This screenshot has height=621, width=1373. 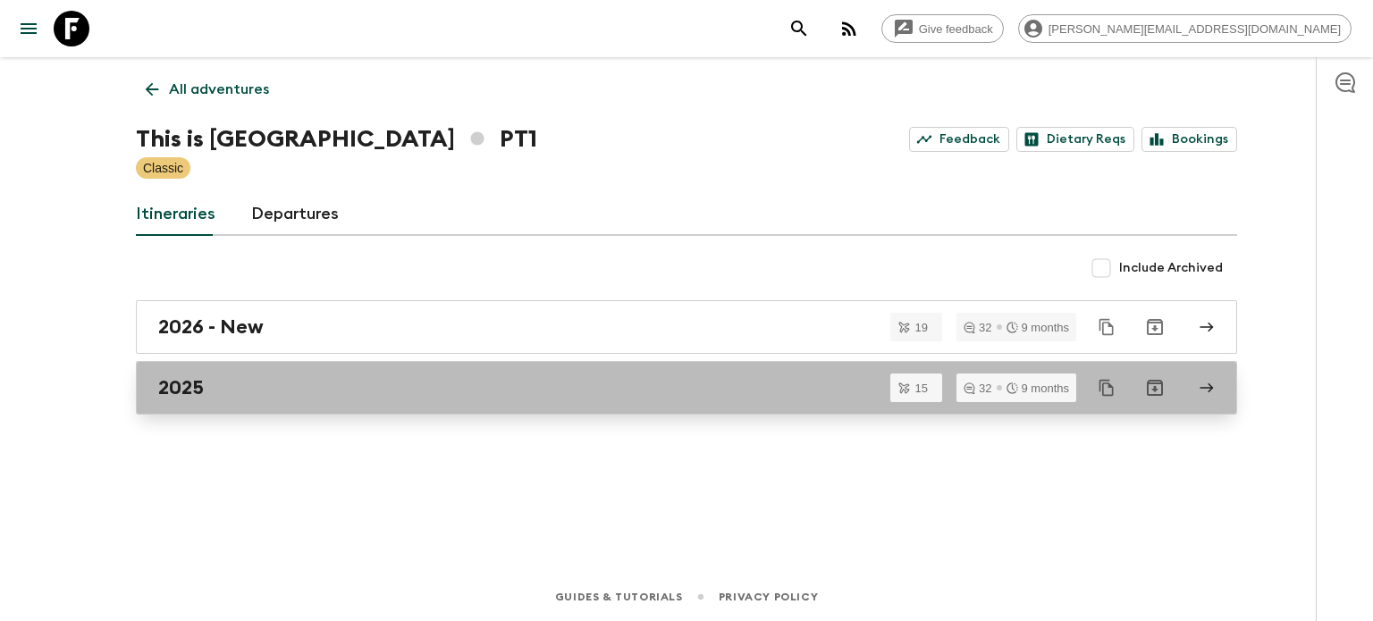 What do you see at coordinates (207, 89) in the screenshot?
I see `a: All adventures` at bounding box center [207, 89].